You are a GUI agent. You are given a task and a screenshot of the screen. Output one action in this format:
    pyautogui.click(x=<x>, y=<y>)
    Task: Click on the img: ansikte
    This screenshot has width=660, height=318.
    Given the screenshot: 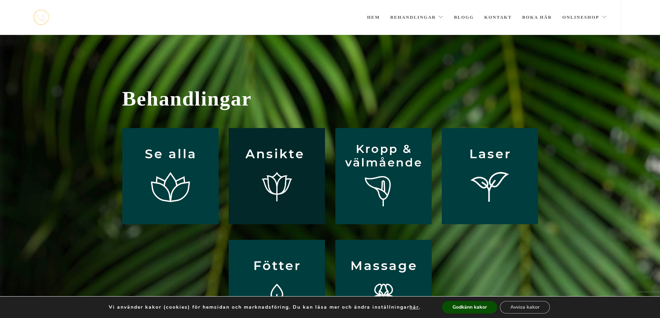 What is the action you would take?
    pyautogui.click(x=277, y=176)
    